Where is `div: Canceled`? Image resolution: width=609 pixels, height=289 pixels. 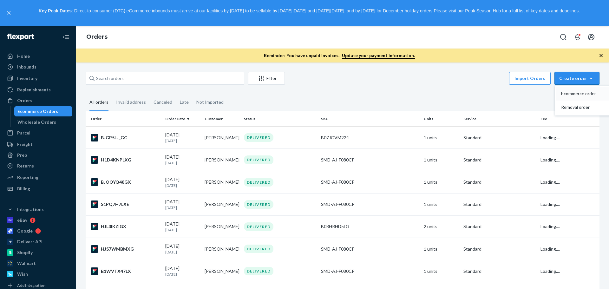 div: Canceled is located at coordinates (163, 102).